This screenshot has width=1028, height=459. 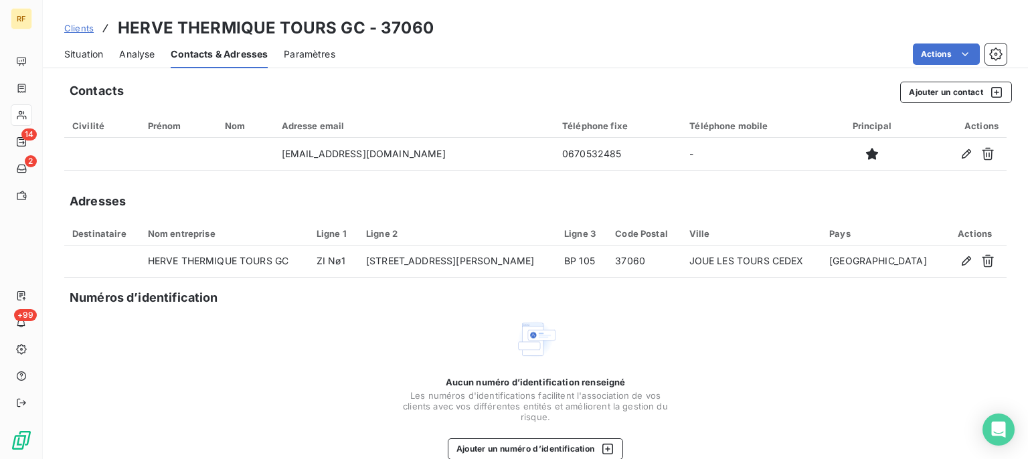 I want to click on div: Adresse email, so click(x=414, y=126).